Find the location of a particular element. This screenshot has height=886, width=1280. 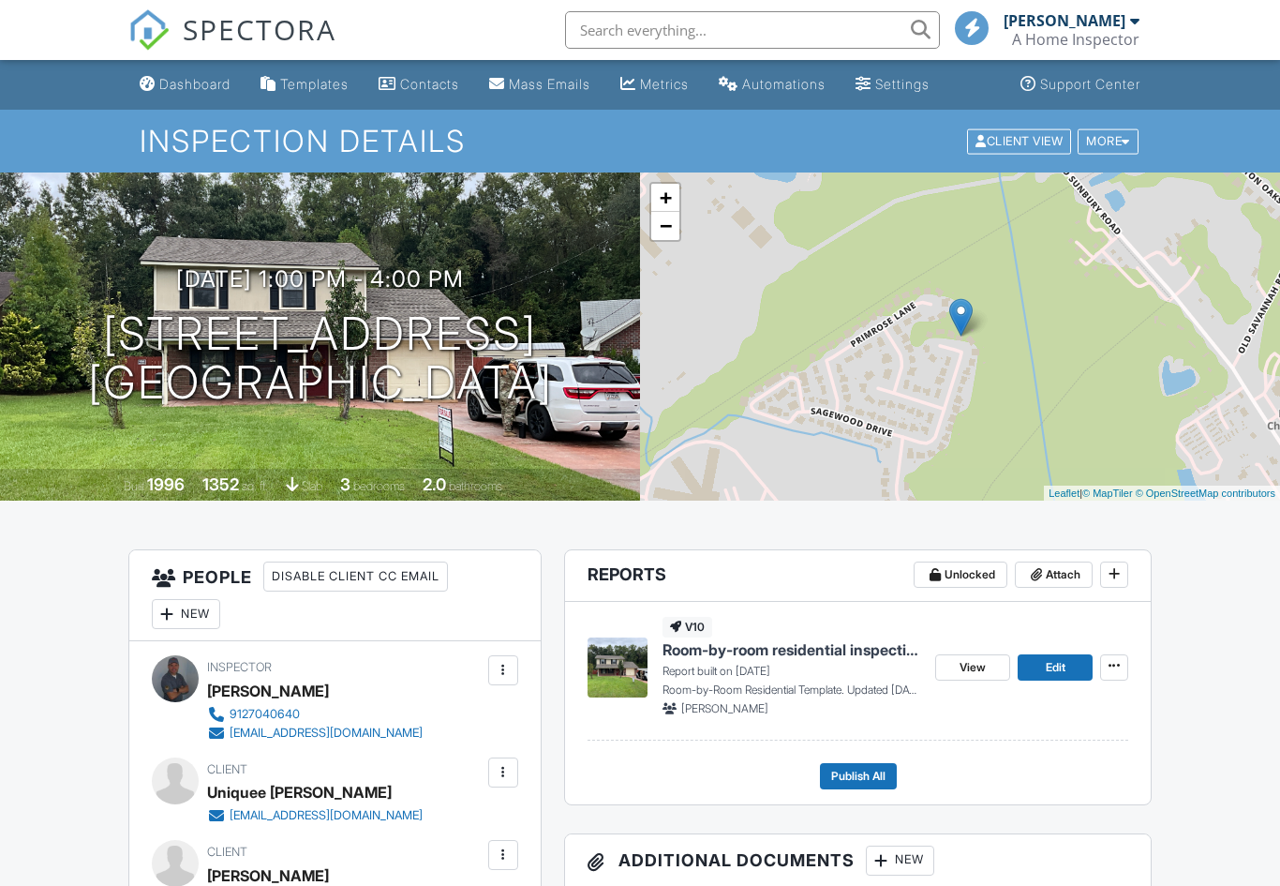

div: 9127040640 is located at coordinates (264, 714).